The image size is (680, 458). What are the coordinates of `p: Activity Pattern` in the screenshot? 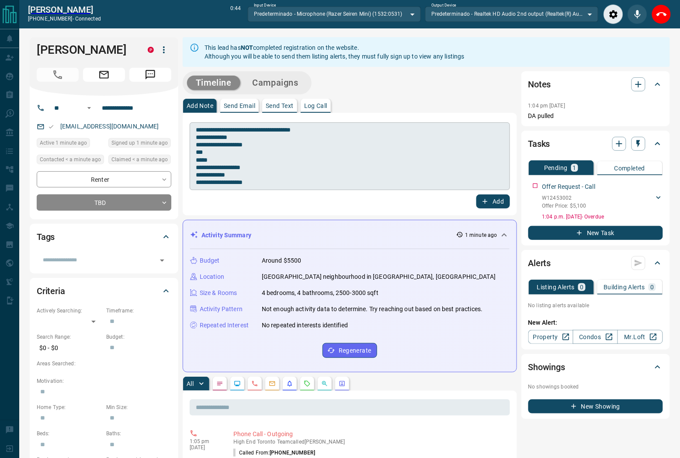 It's located at (221, 309).